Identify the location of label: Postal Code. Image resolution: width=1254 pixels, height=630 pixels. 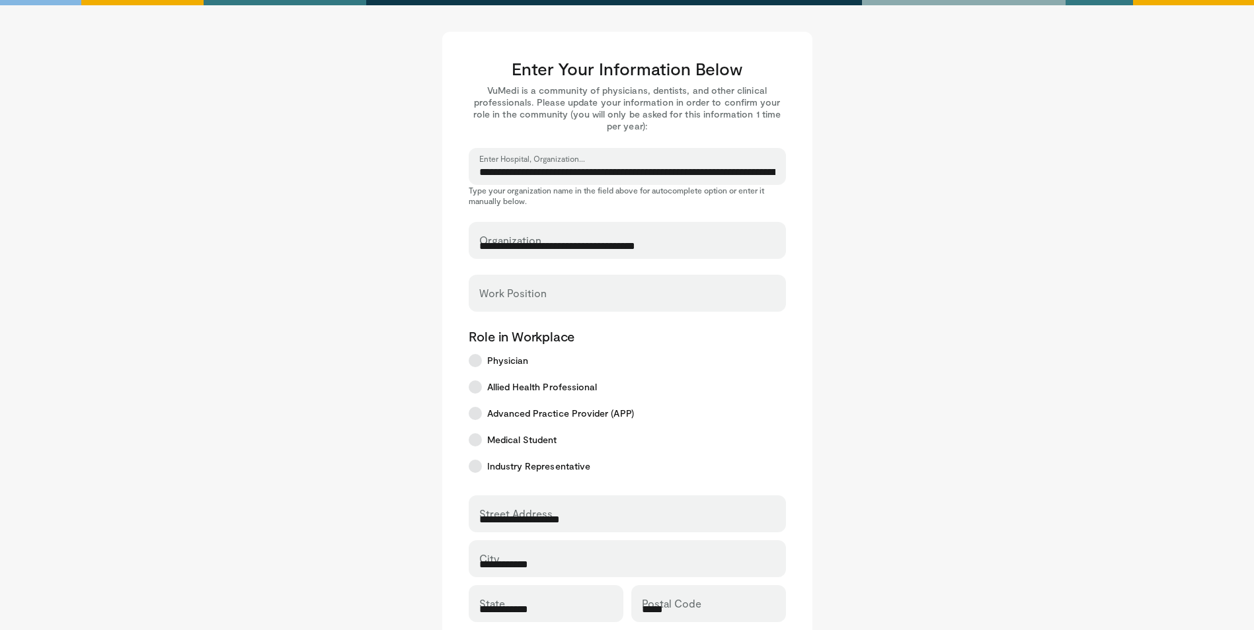
(671, 604).